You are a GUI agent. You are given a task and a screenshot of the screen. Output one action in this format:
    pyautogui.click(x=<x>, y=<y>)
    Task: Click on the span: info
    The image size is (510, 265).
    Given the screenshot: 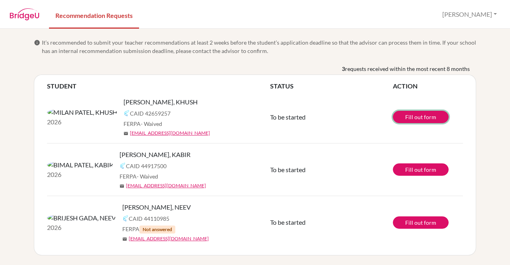 What is the action you would take?
    pyautogui.click(x=37, y=43)
    